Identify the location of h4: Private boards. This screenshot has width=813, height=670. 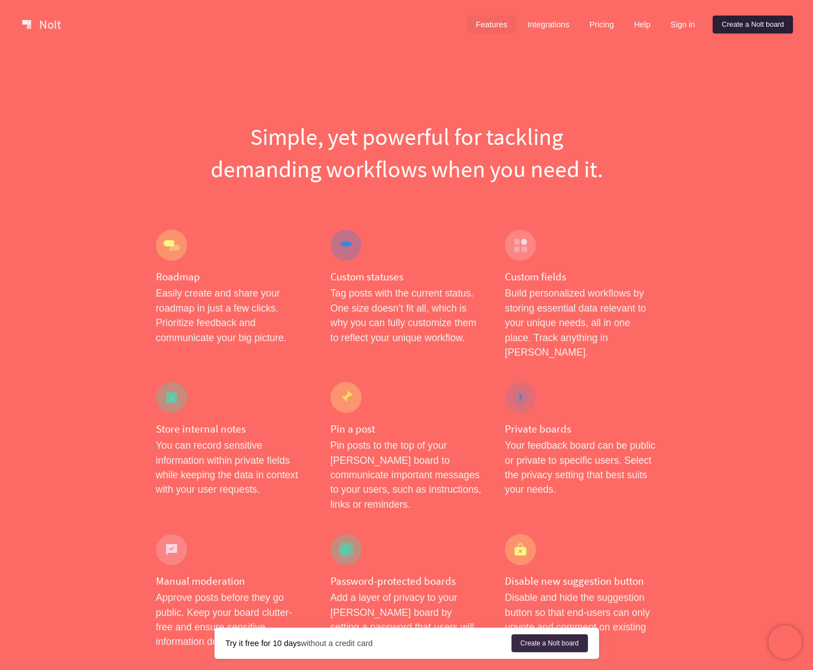
(581, 429).